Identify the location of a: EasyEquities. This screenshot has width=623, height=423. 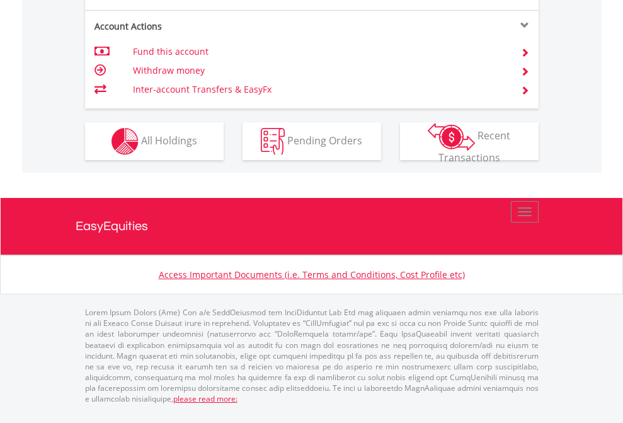
(312, 226).